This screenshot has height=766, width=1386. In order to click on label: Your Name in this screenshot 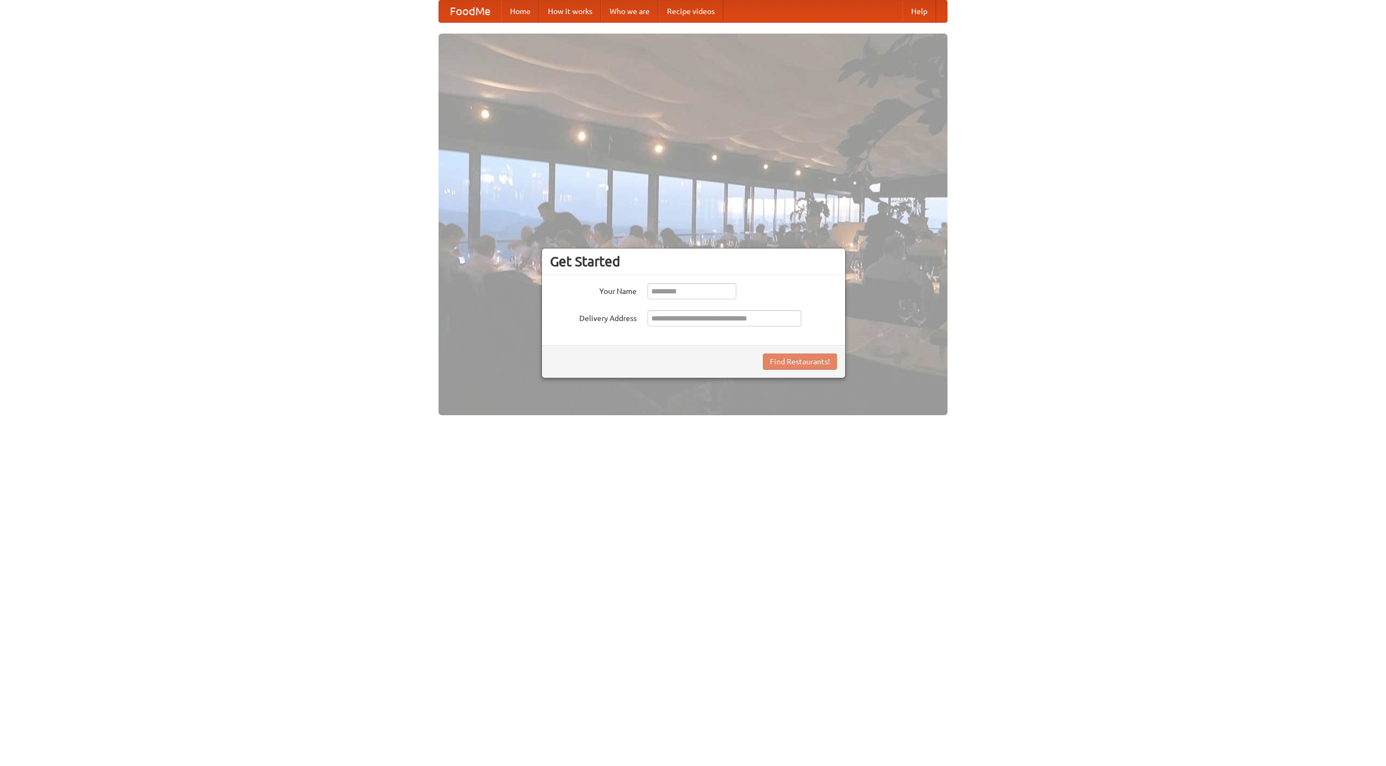, I will do `click(593, 290)`.